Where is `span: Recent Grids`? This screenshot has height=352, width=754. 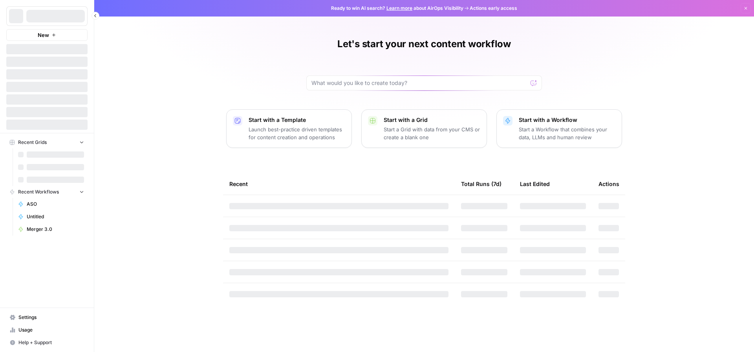 span: Recent Grids is located at coordinates (32, 142).